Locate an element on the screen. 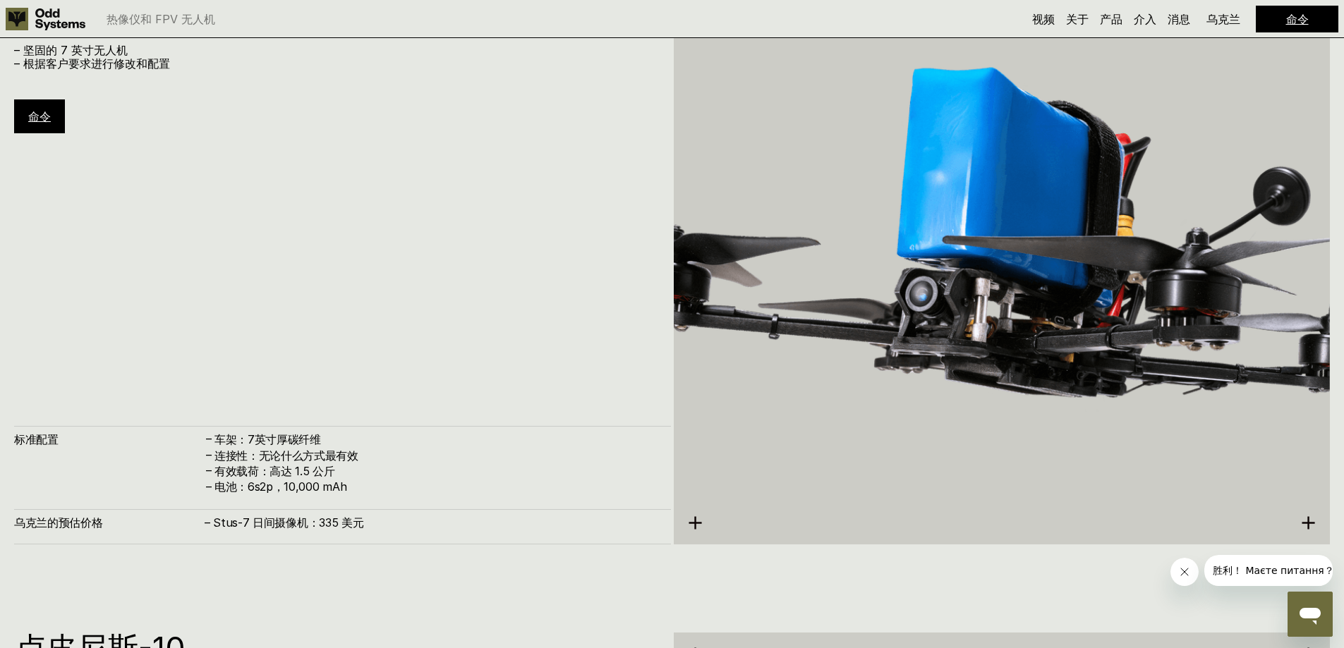  font: 乌克兰的预估价格 is located at coordinates (58, 523).